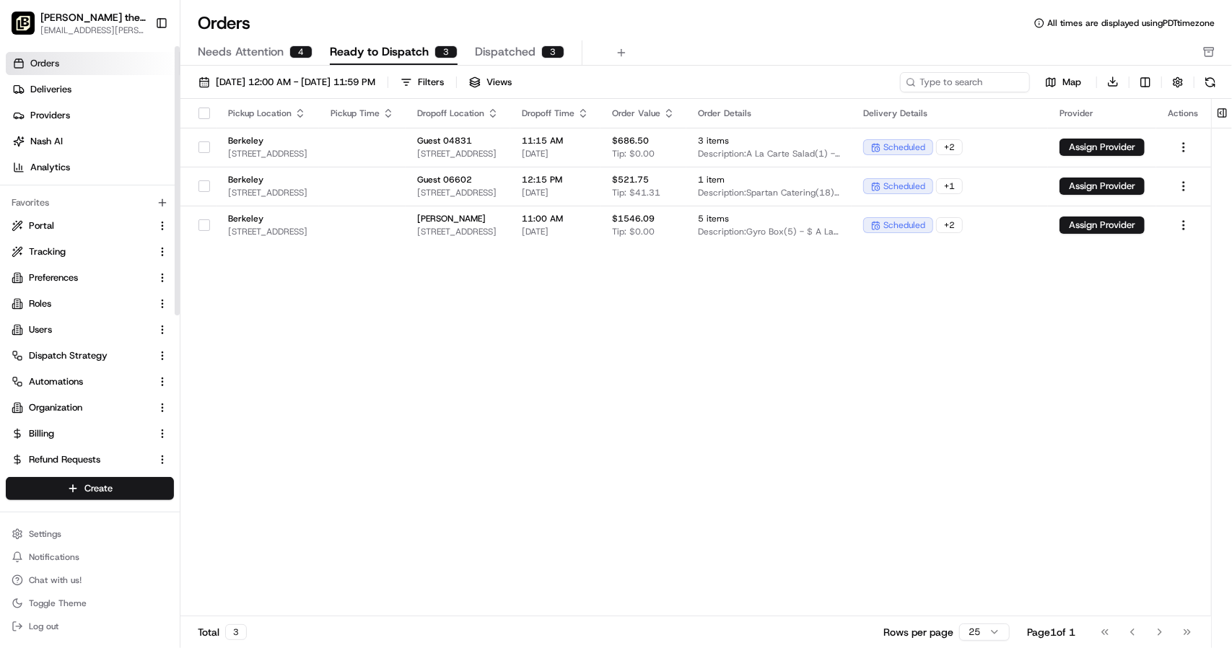 This screenshot has width=1232, height=648. I want to click on a: Tracking, so click(81, 252).